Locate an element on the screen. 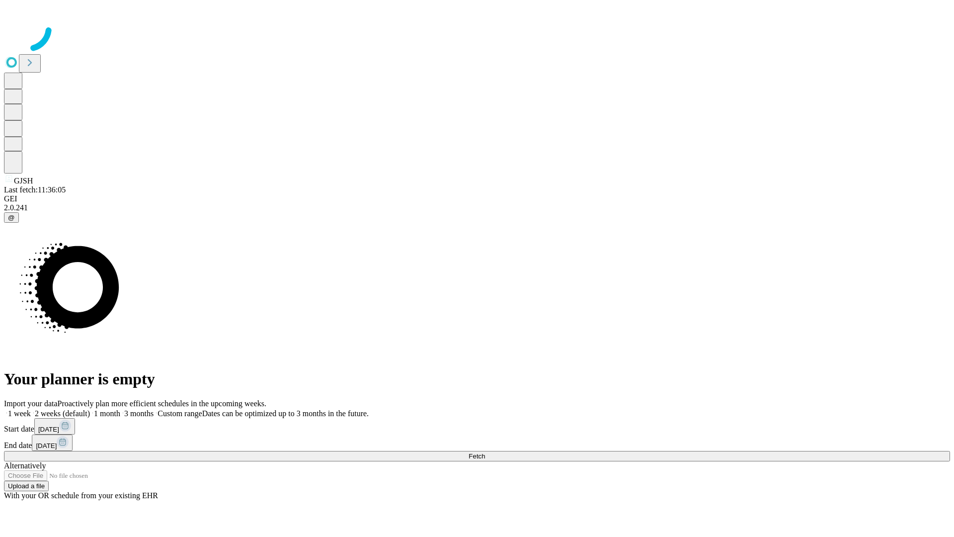 This screenshot has height=537, width=954. span: Proactively plan more efficient schedules in the upcoming weeks. is located at coordinates (162, 403).